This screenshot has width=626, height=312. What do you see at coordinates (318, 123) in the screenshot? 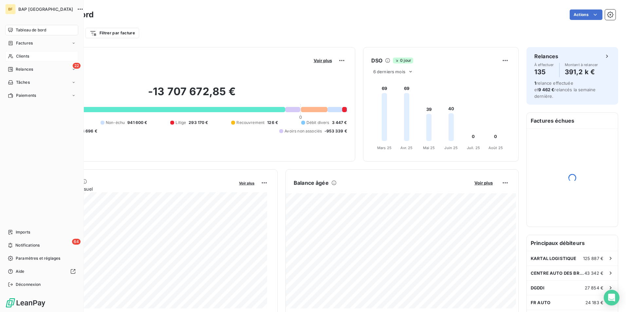
I see `span: Débit divers` at bounding box center [318, 123].